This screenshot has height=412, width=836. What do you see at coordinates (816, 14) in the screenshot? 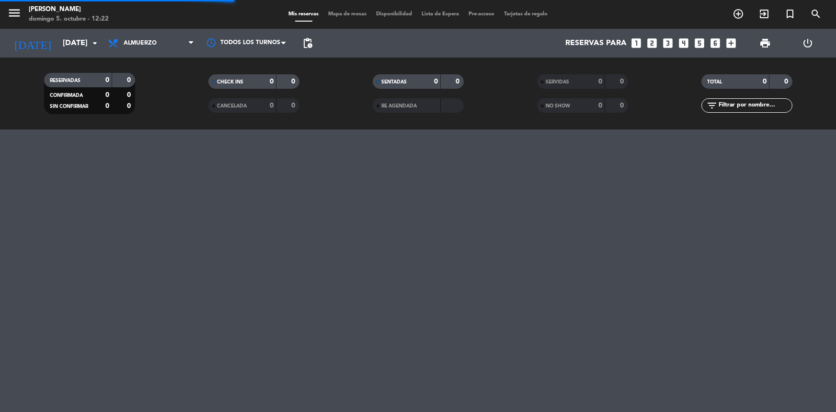
I see `i: search` at bounding box center [816, 14].